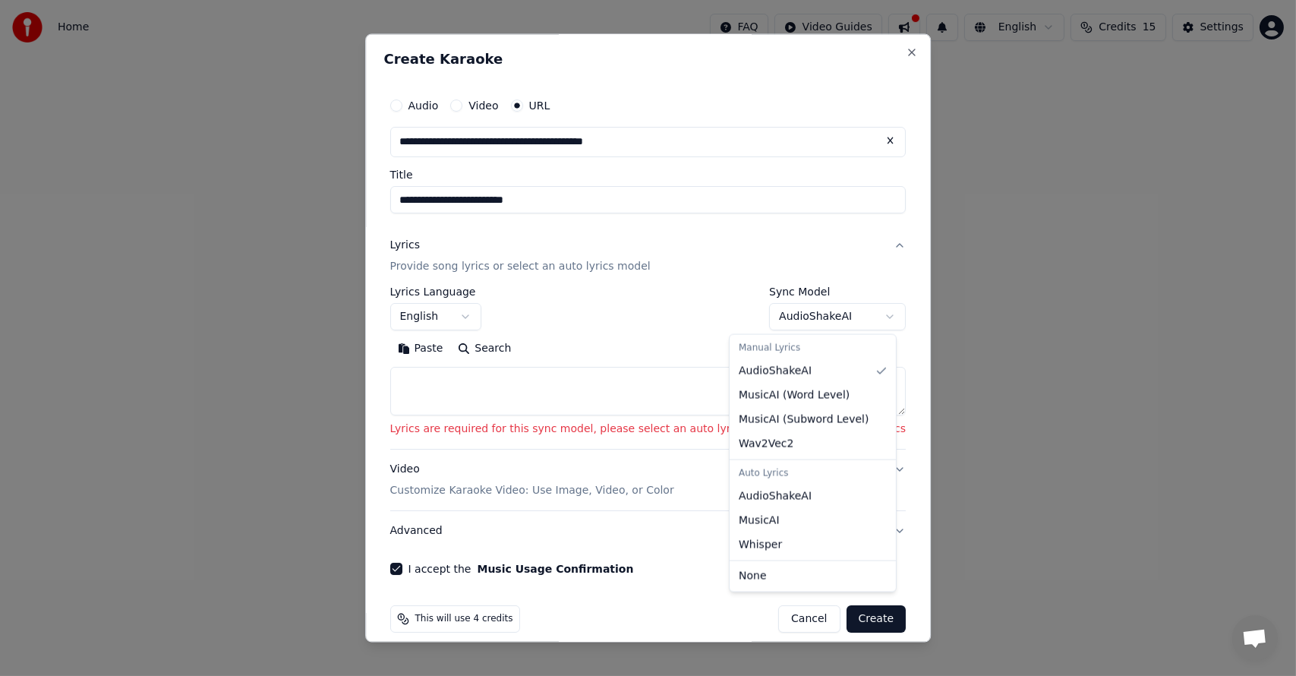 Image resolution: width=1296 pixels, height=676 pixels. Describe the element at coordinates (760, 544) in the screenshot. I see `span: Whisper` at that location.